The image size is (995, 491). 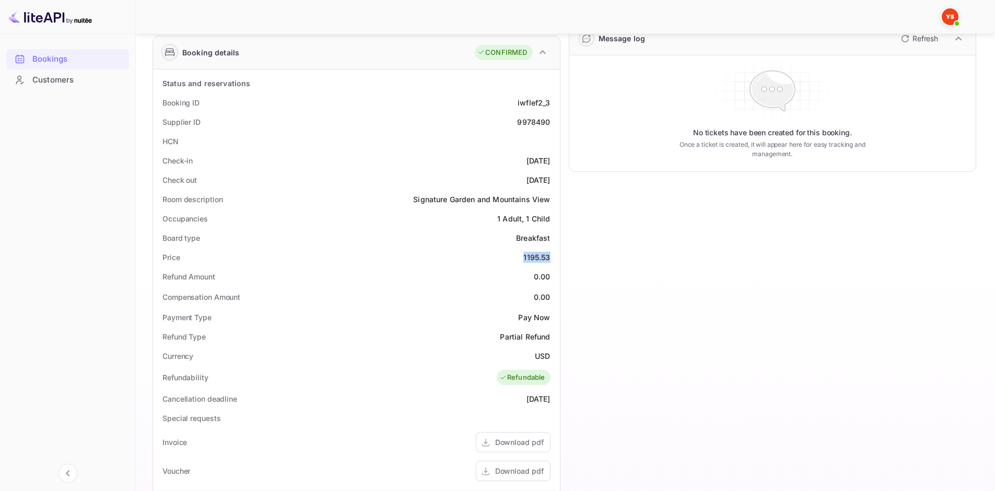 I want to click on ya-tr-span: Once a ticket is created, it will appear here for easy tracking and management., so click(x=772, y=149).